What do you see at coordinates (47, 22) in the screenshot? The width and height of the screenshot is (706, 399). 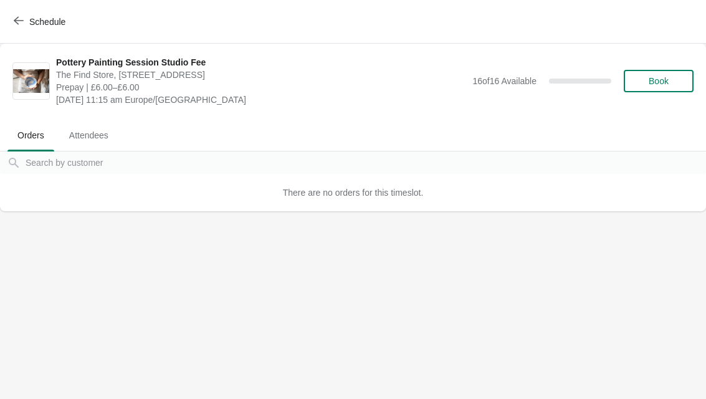 I see `span: Schedule` at bounding box center [47, 22].